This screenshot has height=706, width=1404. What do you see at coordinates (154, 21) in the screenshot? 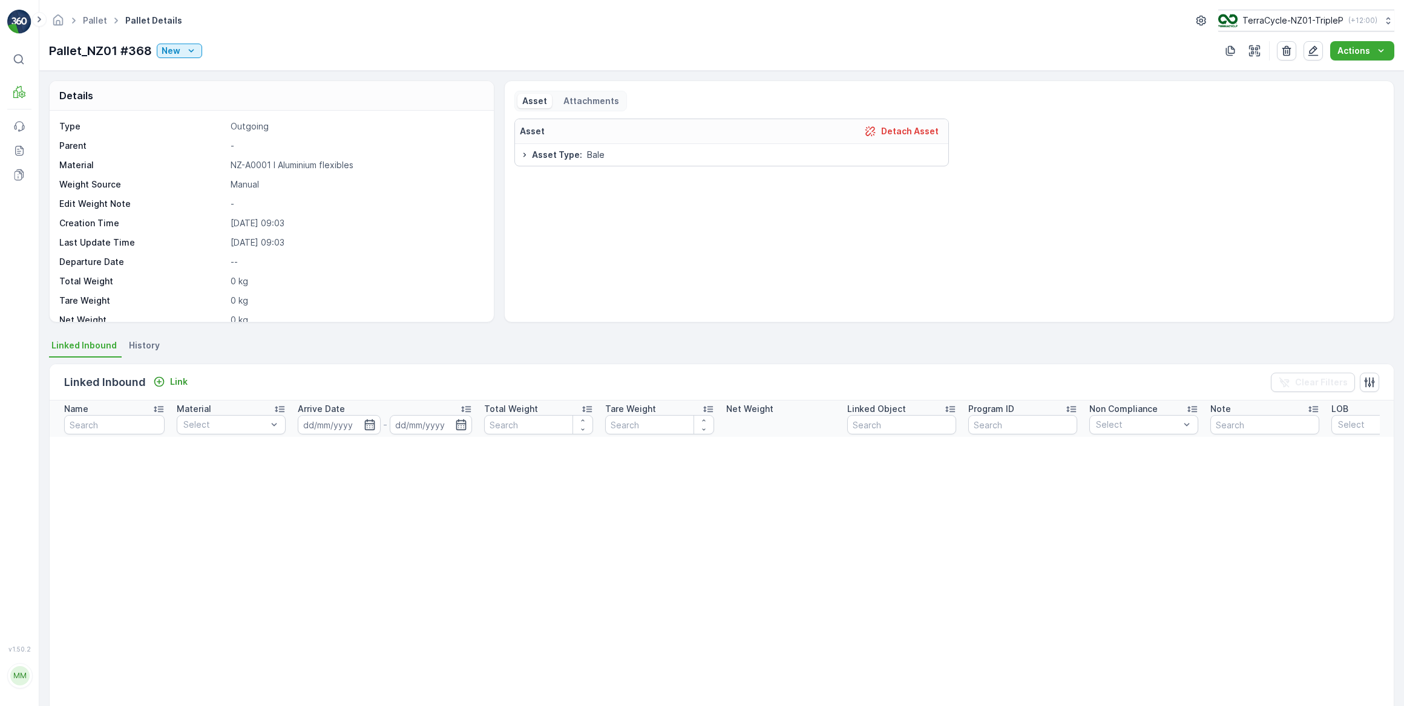
I see `span: Pallet Details` at bounding box center [154, 21].